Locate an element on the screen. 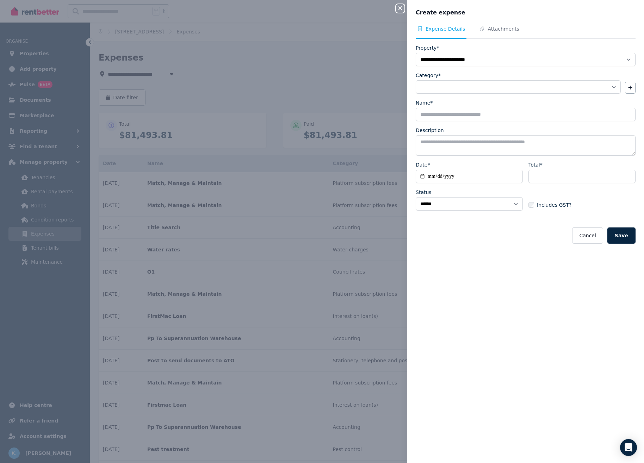 The width and height of the screenshot is (644, 463). span: Attachments is located at coordinates (503, 29).